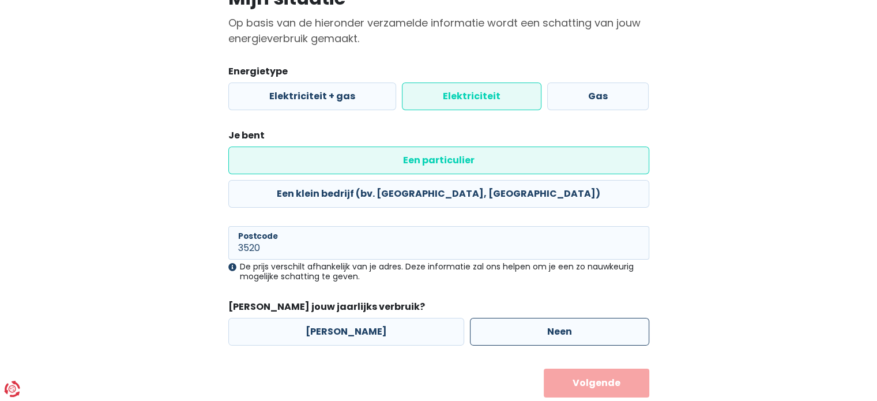 The image size is (877, 401). What do you see at coordinates (439, 73) in the screenshot?
I see `legend: Energietype` at bounding box center [439, 73].